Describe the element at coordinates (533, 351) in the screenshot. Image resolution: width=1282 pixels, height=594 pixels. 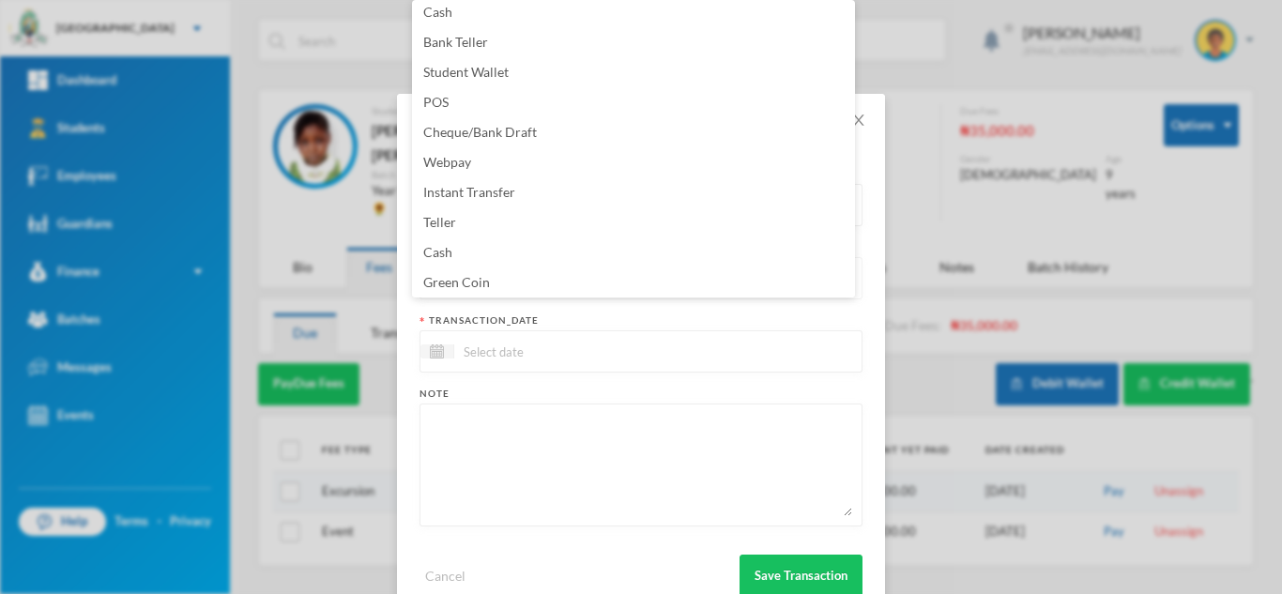
I see `input: Select date` at that location.